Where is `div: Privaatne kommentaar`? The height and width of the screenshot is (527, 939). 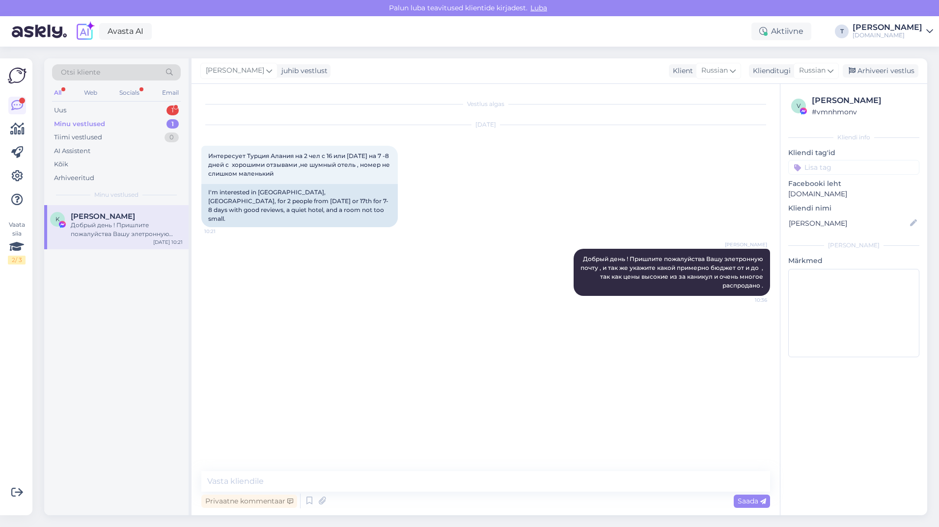
div: Privaatne kommentaar is located at coordinates (249, 501).